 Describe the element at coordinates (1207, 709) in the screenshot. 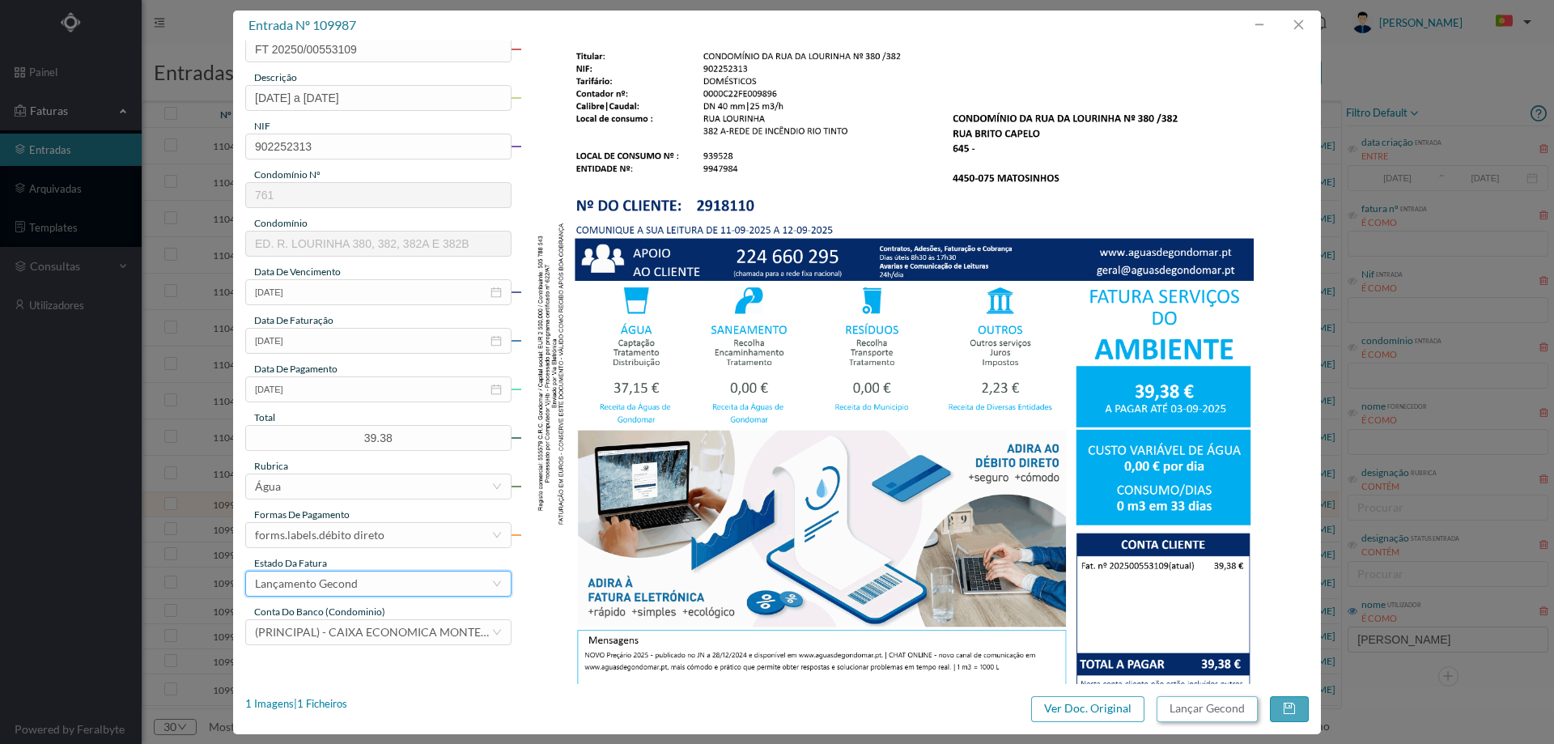

I see `button: Lançar Gecond` at that location.